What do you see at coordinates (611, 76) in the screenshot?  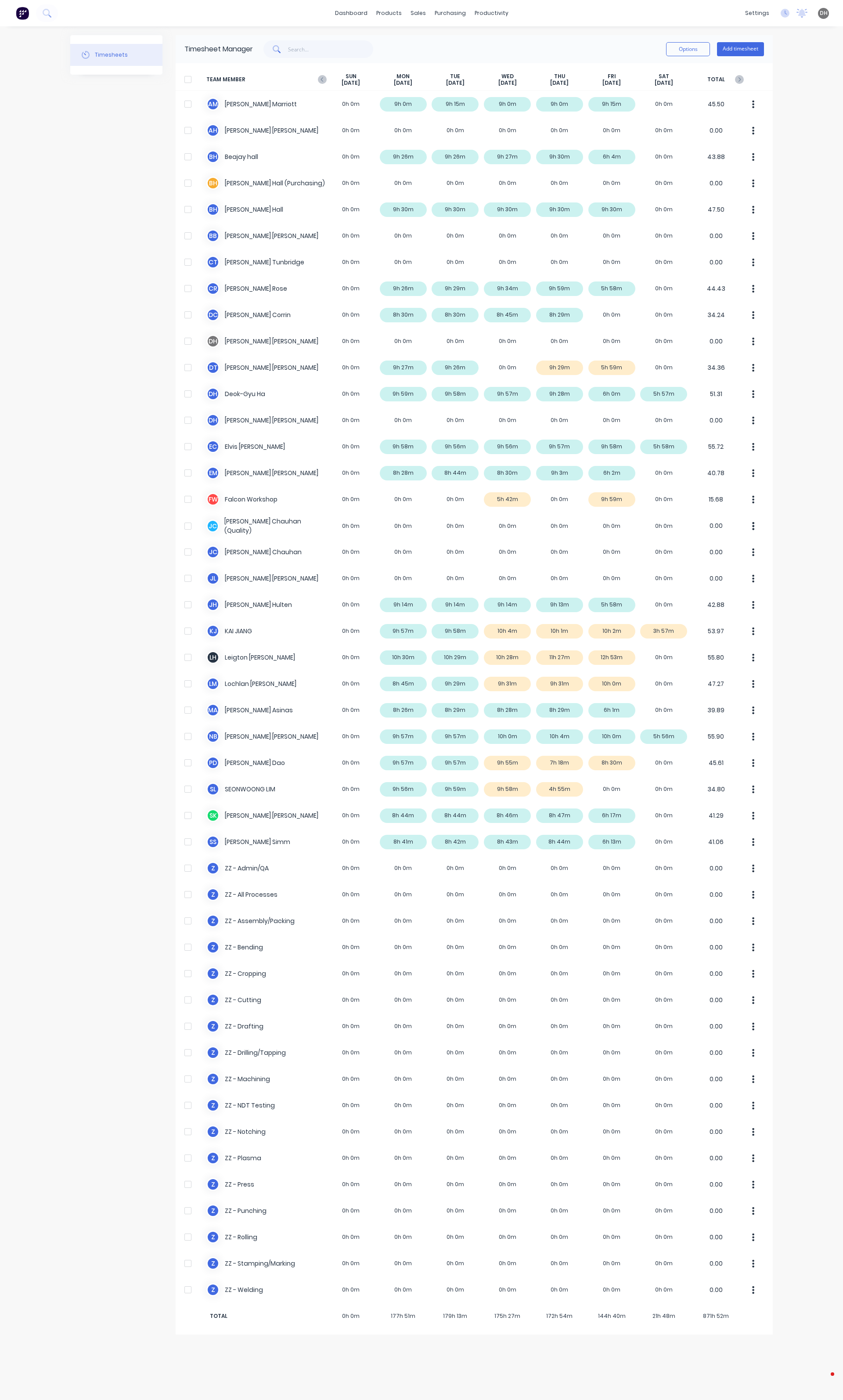 I see `span: FRI` at bounding box center [611, 76].